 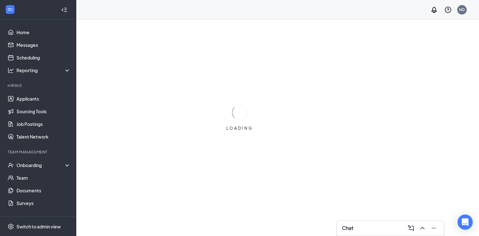 I want to click on div: ND, so click(x=462, y=9).